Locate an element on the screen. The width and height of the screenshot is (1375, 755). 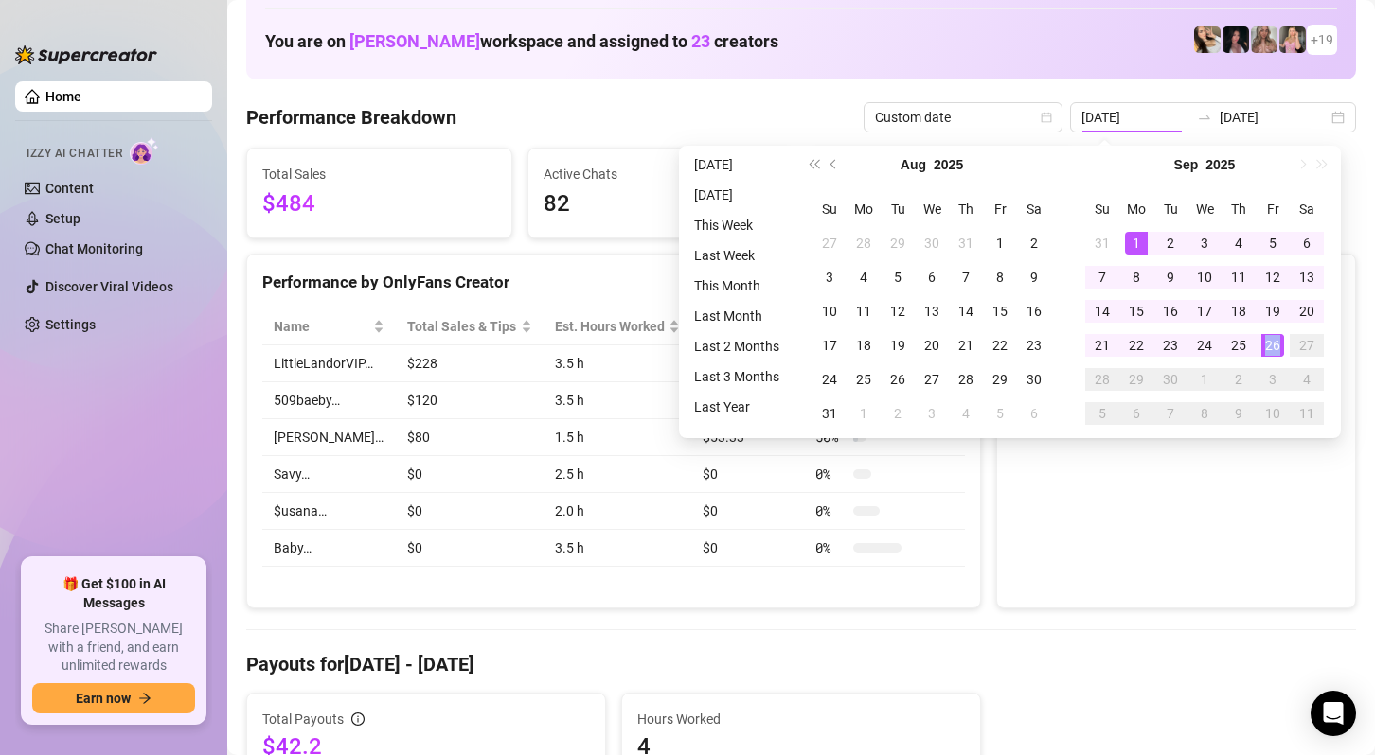
span: Total Payouts is located at coordinates (303, 719).